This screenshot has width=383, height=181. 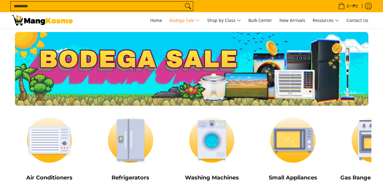 I want to click on img: Air Conditioners, so click(x=49, y=140).